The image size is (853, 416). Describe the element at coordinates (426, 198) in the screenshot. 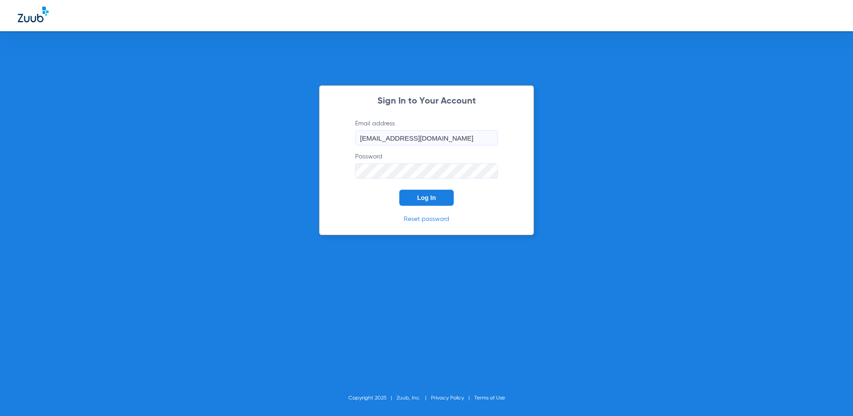

I see `button: Log In` at that location.